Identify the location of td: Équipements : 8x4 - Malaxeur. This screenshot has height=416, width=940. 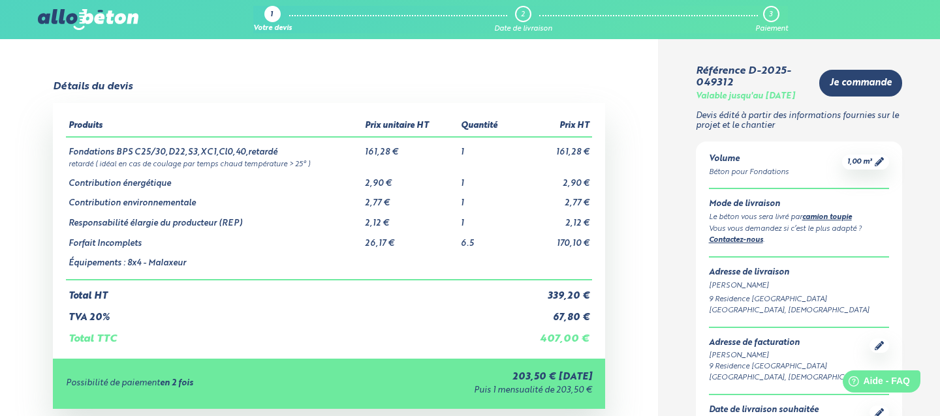
(214, 264).